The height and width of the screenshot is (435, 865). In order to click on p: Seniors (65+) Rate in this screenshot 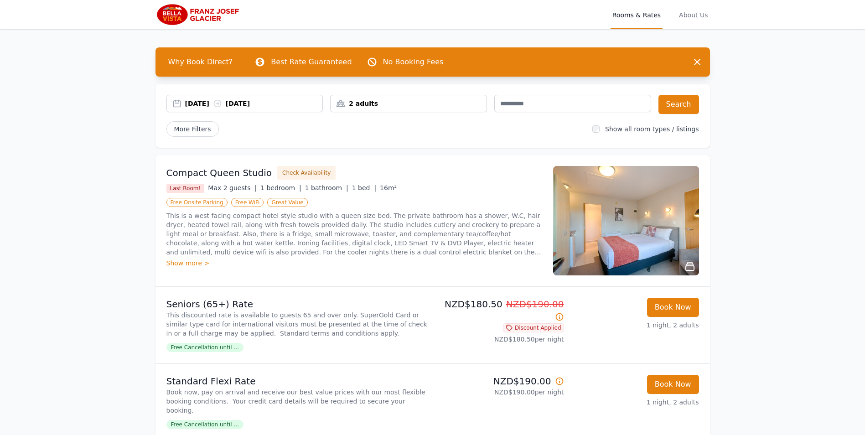, I will do `click(298, 304)`.